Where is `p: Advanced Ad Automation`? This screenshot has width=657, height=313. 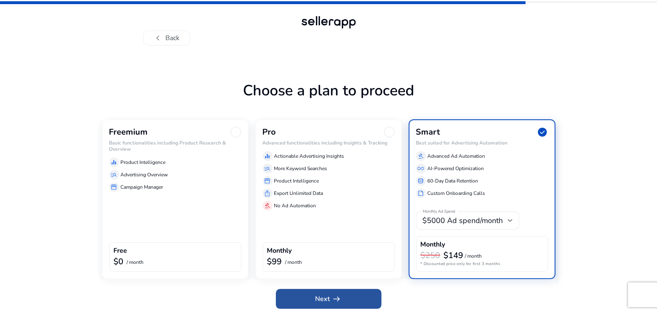
p: Advanced Ad Automation is located at coordinates (457, 156).